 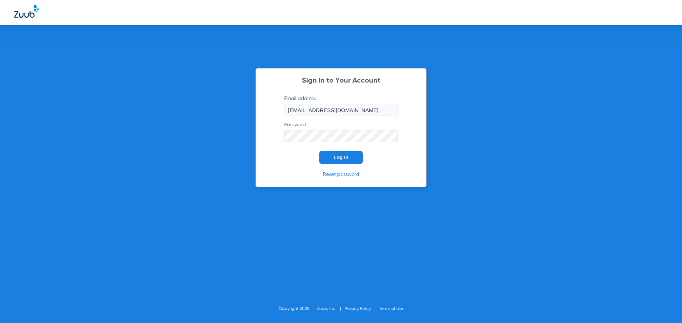 What do you see at coordinates (358, 309) in the screenshot?
I see `a: Privacy Policy` at bounding box center [358, 309].